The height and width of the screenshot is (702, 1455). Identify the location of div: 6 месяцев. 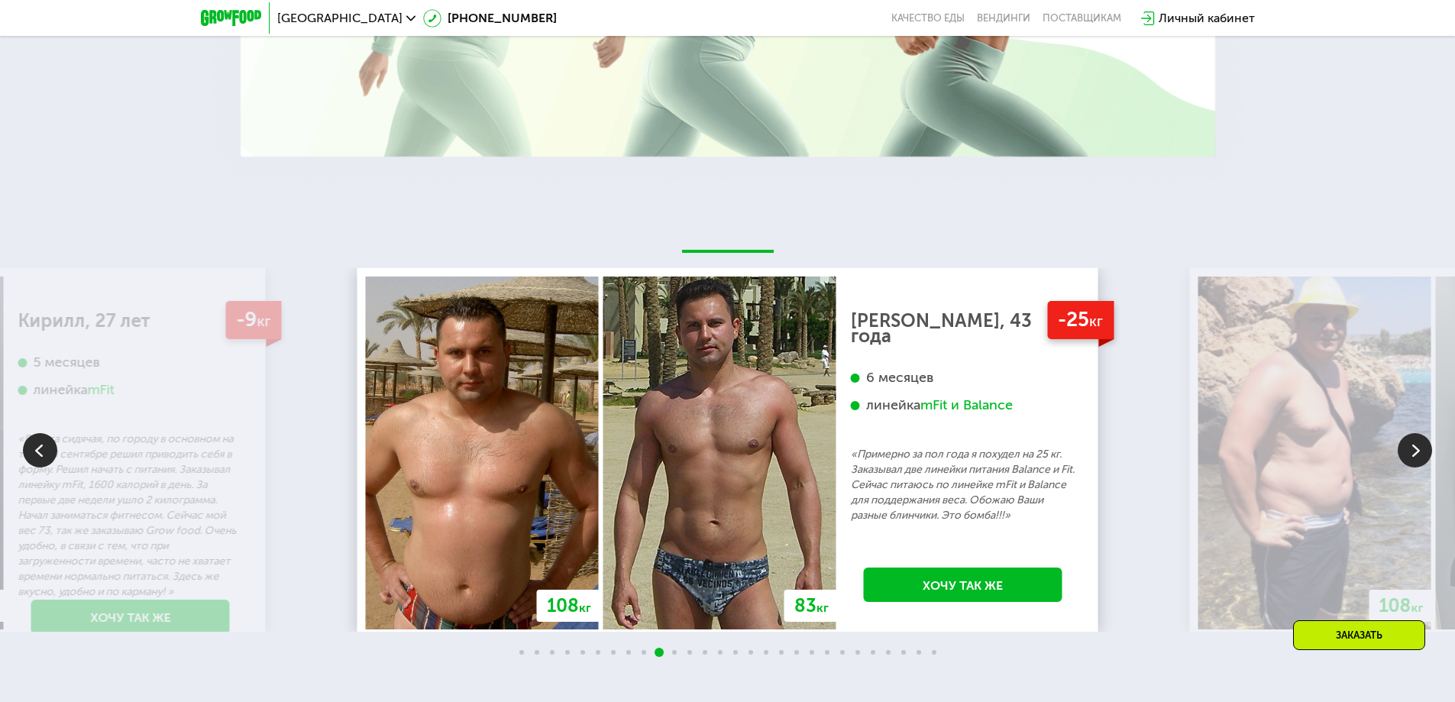
(963, 377).